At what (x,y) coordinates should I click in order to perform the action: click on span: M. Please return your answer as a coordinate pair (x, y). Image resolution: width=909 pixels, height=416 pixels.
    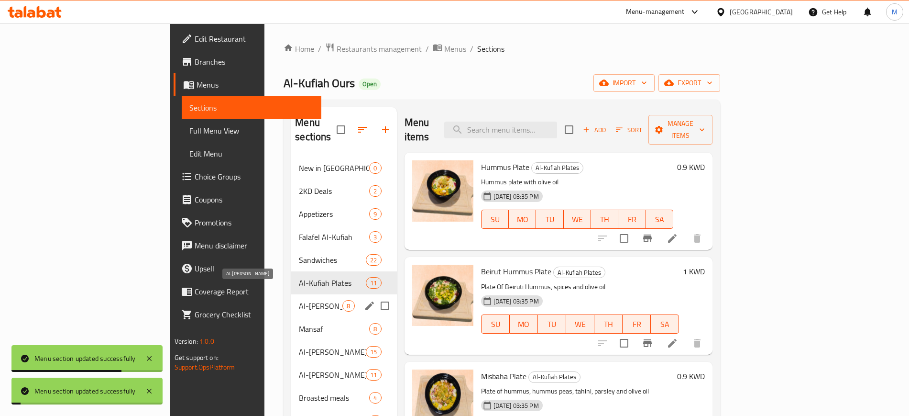
    Looking at the image, I should click on (895, 12).